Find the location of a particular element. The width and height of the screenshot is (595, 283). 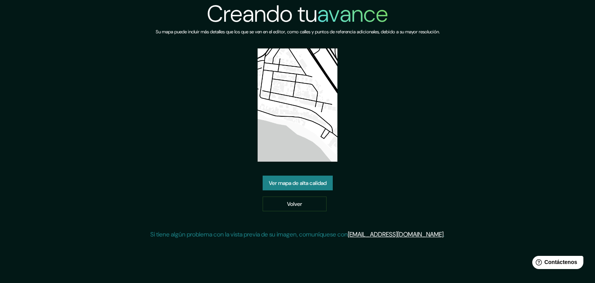

font: Si tiene algún problema con la vista previa de su imagen, comuníquese con is located at coordinates (249, 234).